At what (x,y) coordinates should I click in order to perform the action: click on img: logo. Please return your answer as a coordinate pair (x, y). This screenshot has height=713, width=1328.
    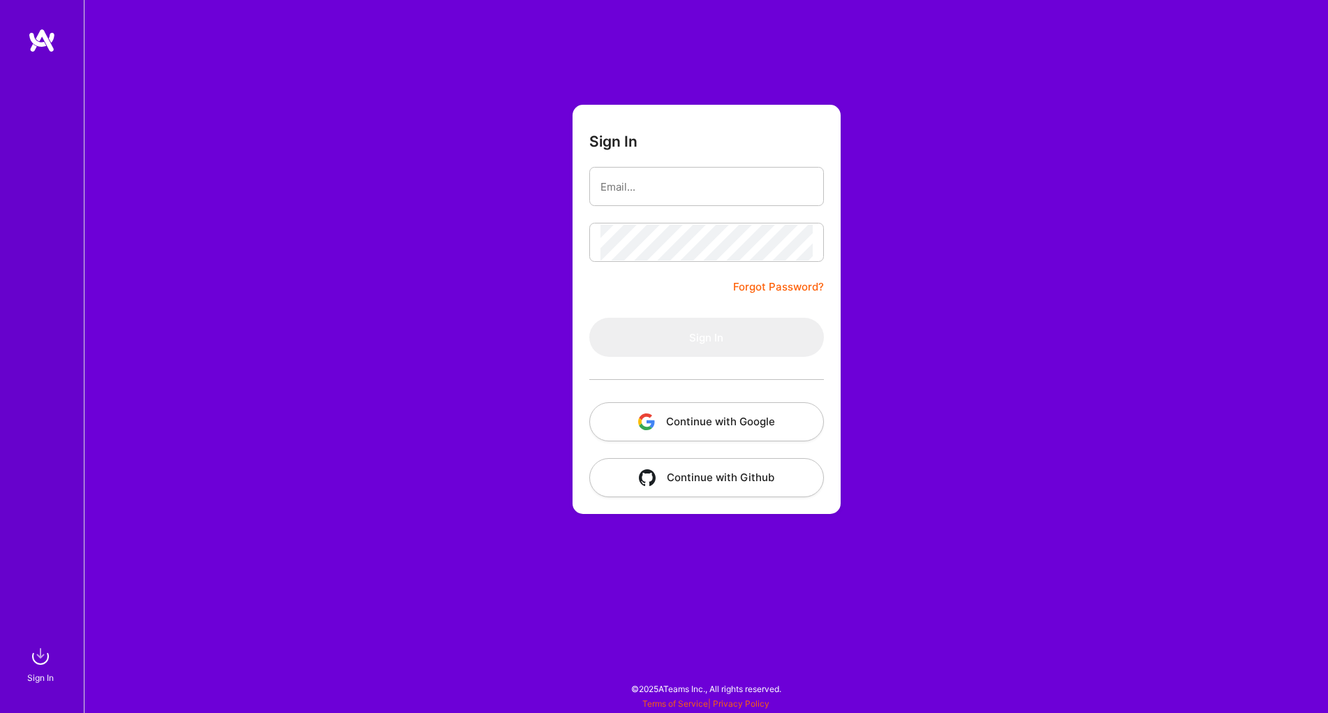
    Looking at the image, I should click on (42, 41).